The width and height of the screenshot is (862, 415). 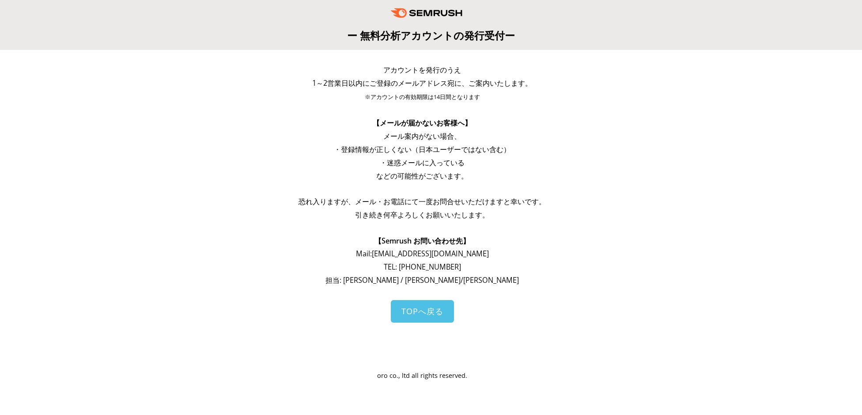 I want to click on span: ー 無料分析アカウントの発行受付ー, so click(x=431, y=35).